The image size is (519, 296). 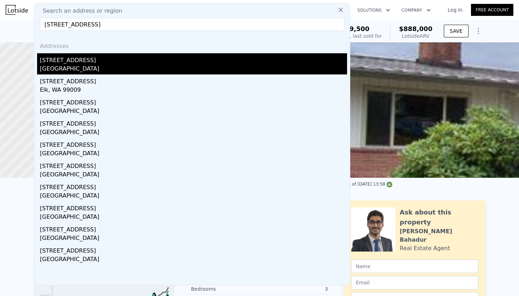 I want to click on div: LISTING & SALE HISTORY, so click(x=104, y=207).